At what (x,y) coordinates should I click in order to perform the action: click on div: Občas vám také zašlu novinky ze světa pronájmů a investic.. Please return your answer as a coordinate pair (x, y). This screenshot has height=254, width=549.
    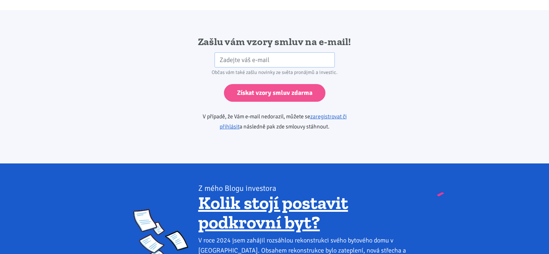
    Looking at the image, I should click on (275, 73).